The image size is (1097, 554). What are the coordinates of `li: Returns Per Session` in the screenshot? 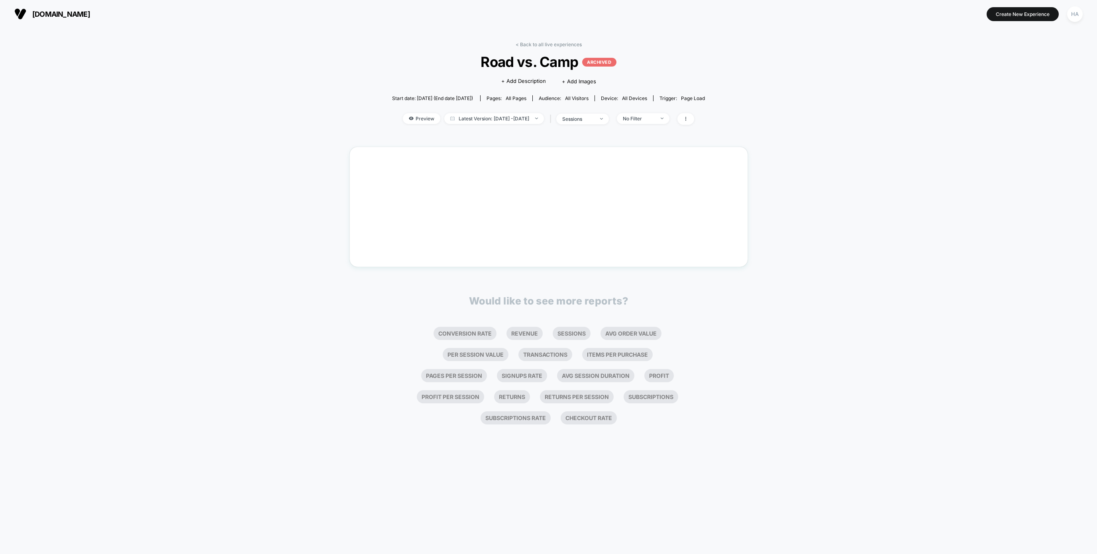 It's located at (576, 396).